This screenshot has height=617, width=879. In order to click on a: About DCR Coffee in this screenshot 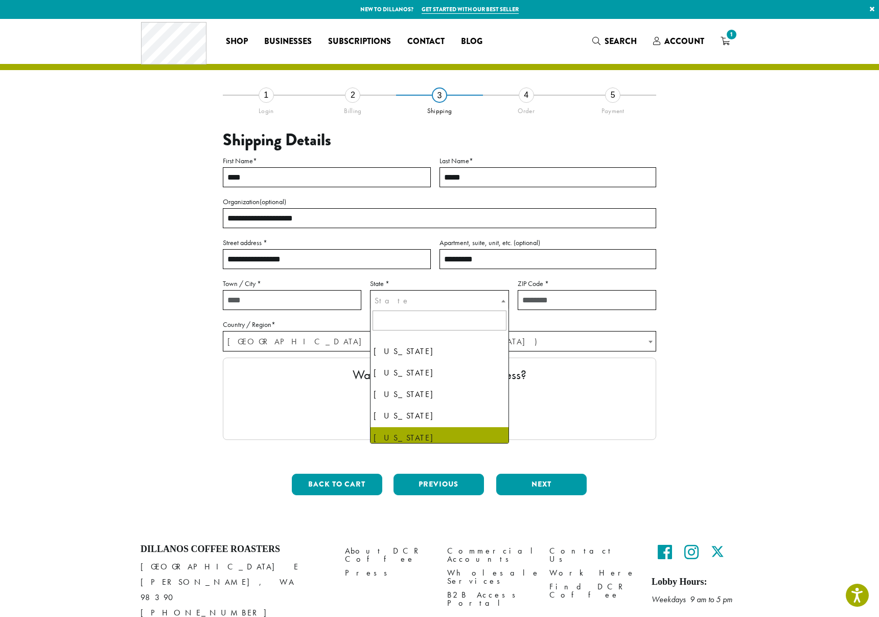, I will do `click(389, 554)`.